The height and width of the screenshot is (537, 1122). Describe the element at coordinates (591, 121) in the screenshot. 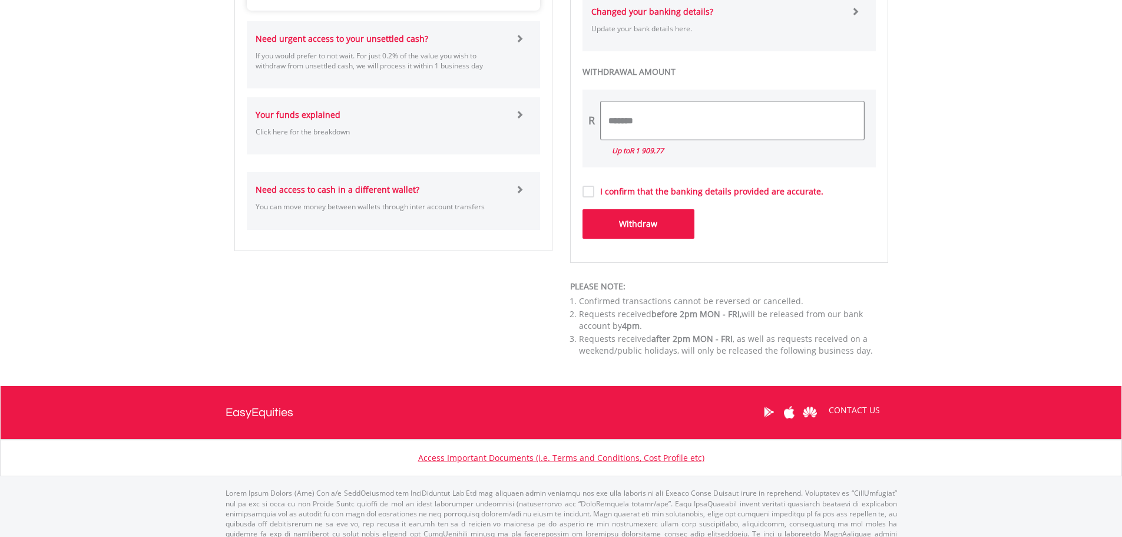

I see `div: R` at that location.